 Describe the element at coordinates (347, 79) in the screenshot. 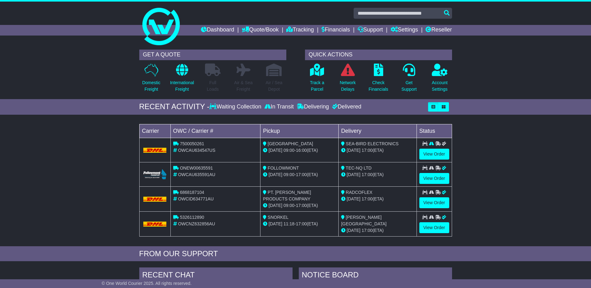

I see `a: NetworkDelays` at that location.